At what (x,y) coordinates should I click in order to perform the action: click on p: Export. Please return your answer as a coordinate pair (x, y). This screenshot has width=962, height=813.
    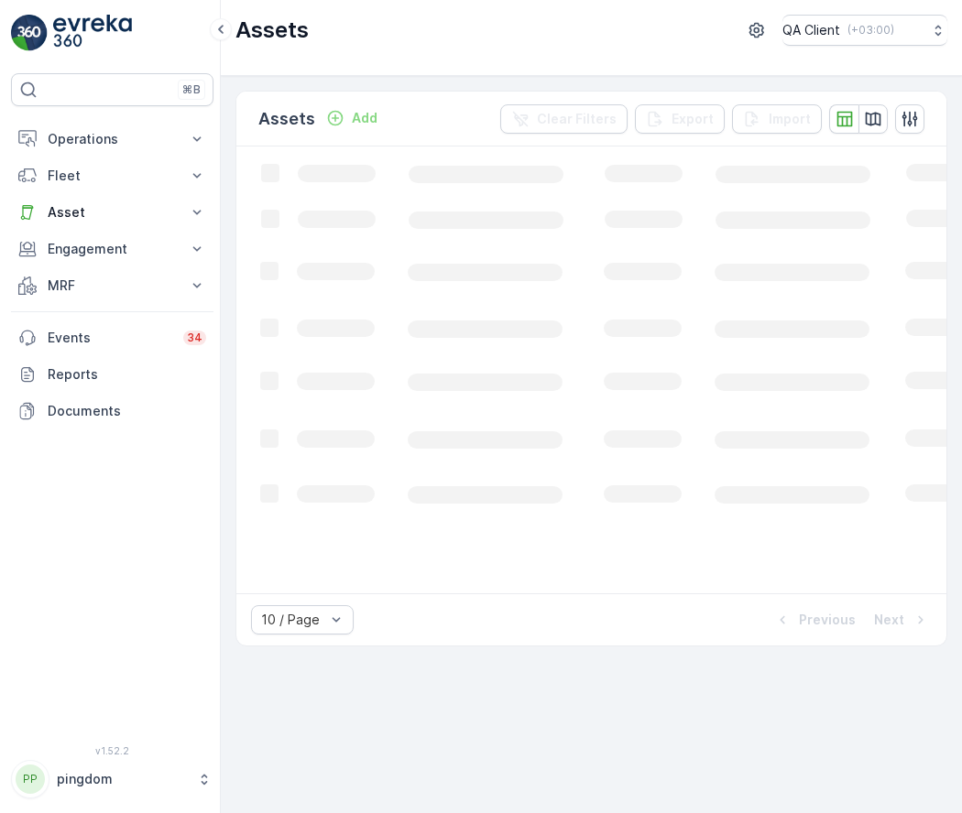
    Looking at the image, I should click on (692, 119).